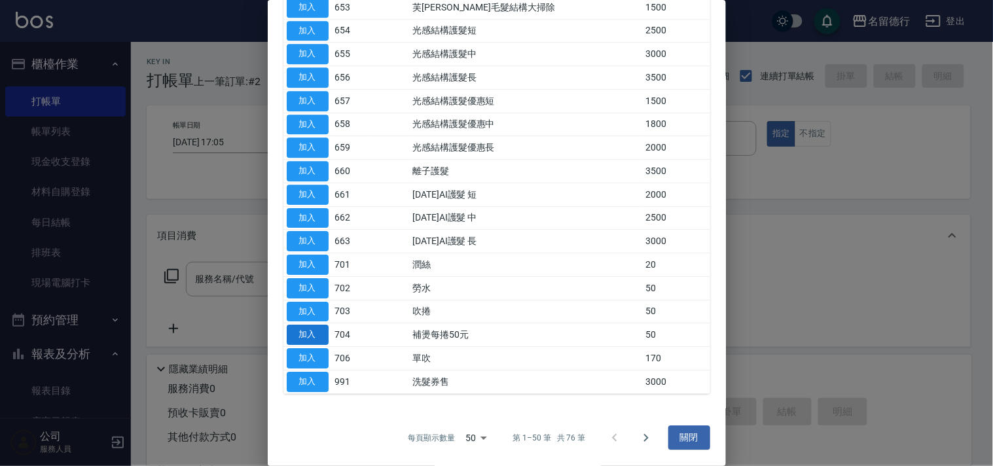  Describe the element at coordinates (351, 54) in the screenshot. I see `td: 655` at that location.